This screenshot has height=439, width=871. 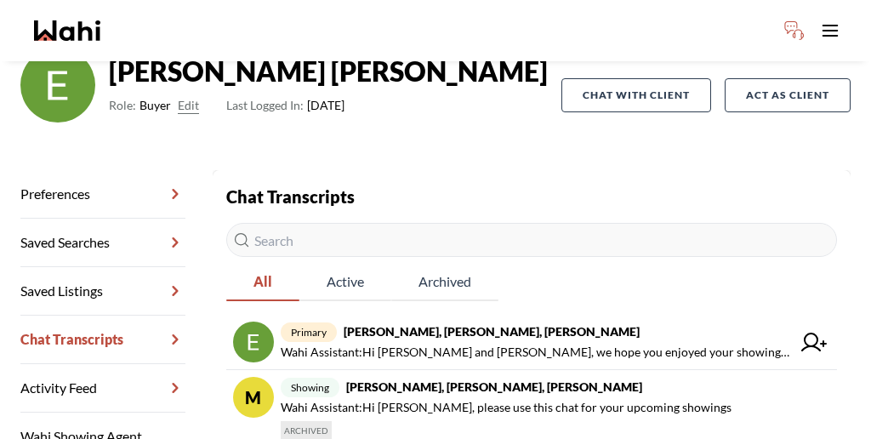 I want to click on a: Wahi homepage, so click(x=67, y=31).